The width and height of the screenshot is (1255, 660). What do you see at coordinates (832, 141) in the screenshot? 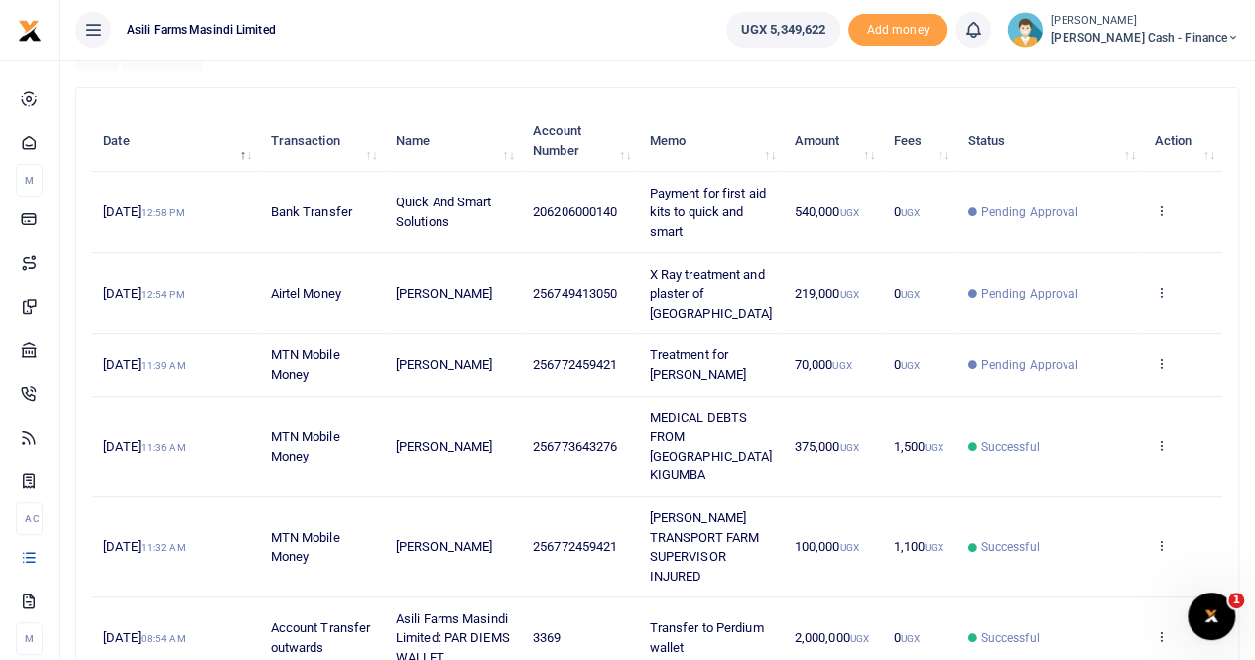
I see `th: Amount: activate to sort column ascending` at bounding box center [832, 141].